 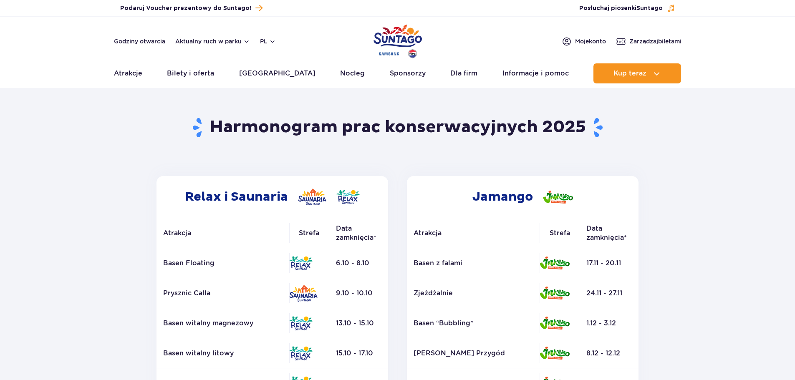 What do you see at coordinates (627, 8) in the screenshot?
I see `button: Posłuchaj piosenkiSuntago` at bounding box center [627, 8].